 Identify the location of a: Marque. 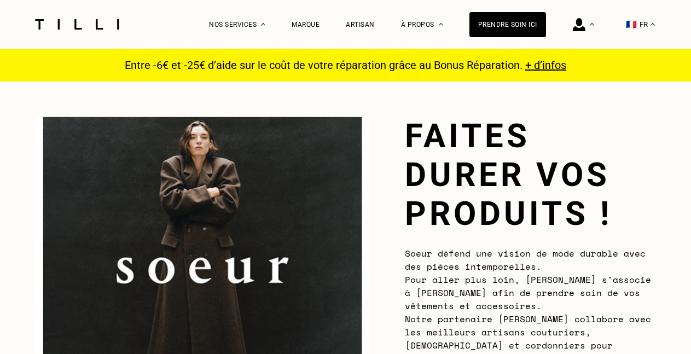
(305, 25).